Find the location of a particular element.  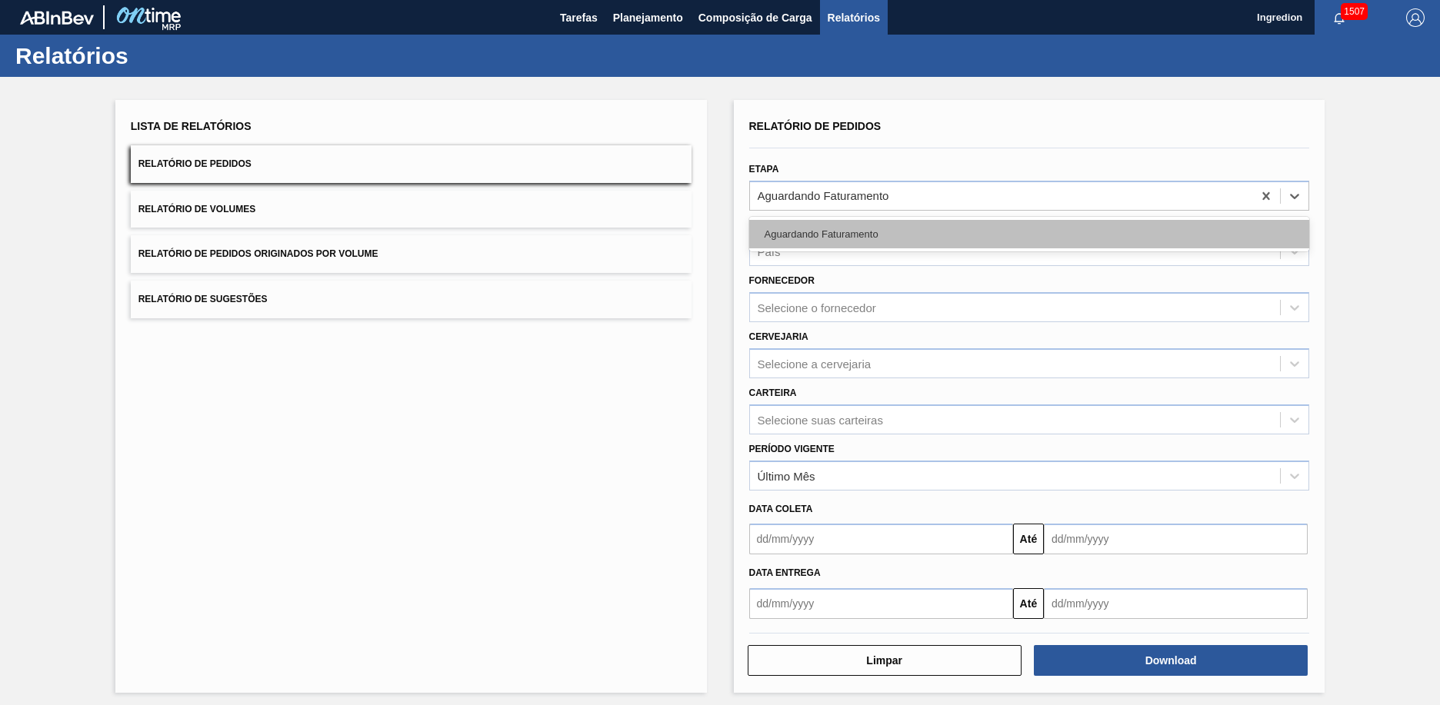

span: 1507 is located at coordinates (1354, 12).